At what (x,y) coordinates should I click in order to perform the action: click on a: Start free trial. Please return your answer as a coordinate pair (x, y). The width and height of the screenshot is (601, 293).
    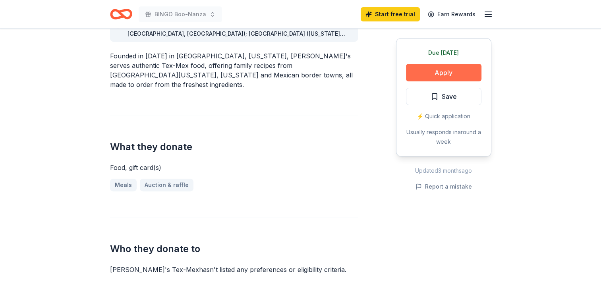
    Looking at the image, I should click on (390, 14).